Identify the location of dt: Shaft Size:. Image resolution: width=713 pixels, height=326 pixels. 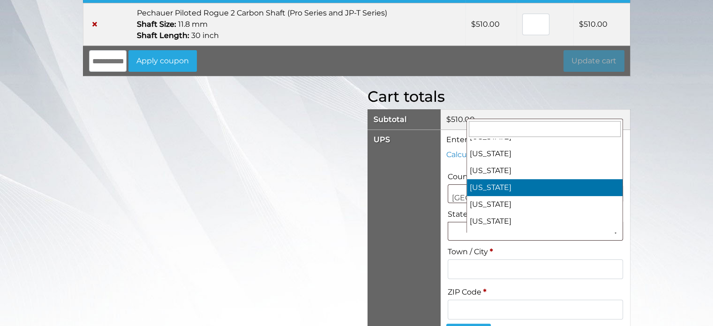
(157, 24).